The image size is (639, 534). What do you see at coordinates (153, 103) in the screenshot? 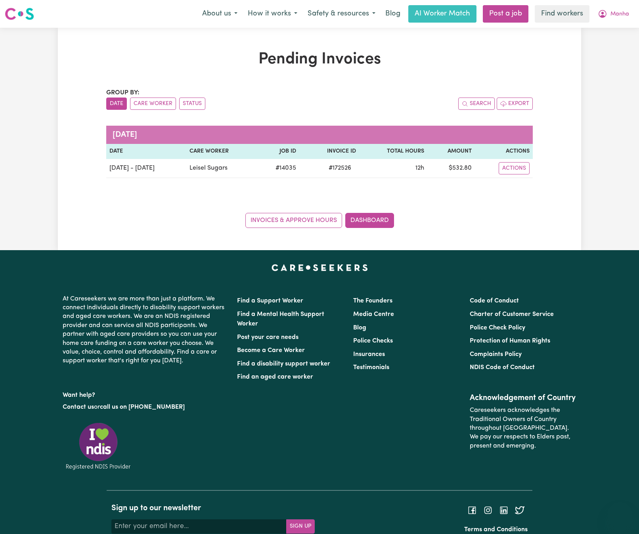
I see `button: sort invoices by care worker` at bounding box center [153, 103].